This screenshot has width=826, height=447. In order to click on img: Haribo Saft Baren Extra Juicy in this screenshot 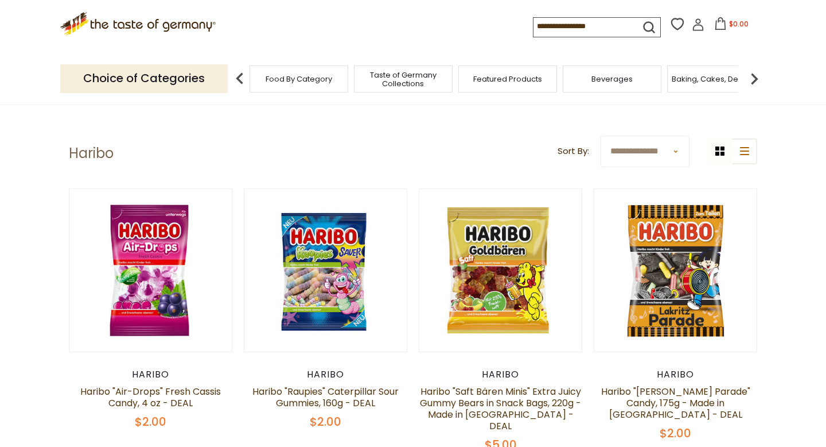, I will do `click(500, 270)`.